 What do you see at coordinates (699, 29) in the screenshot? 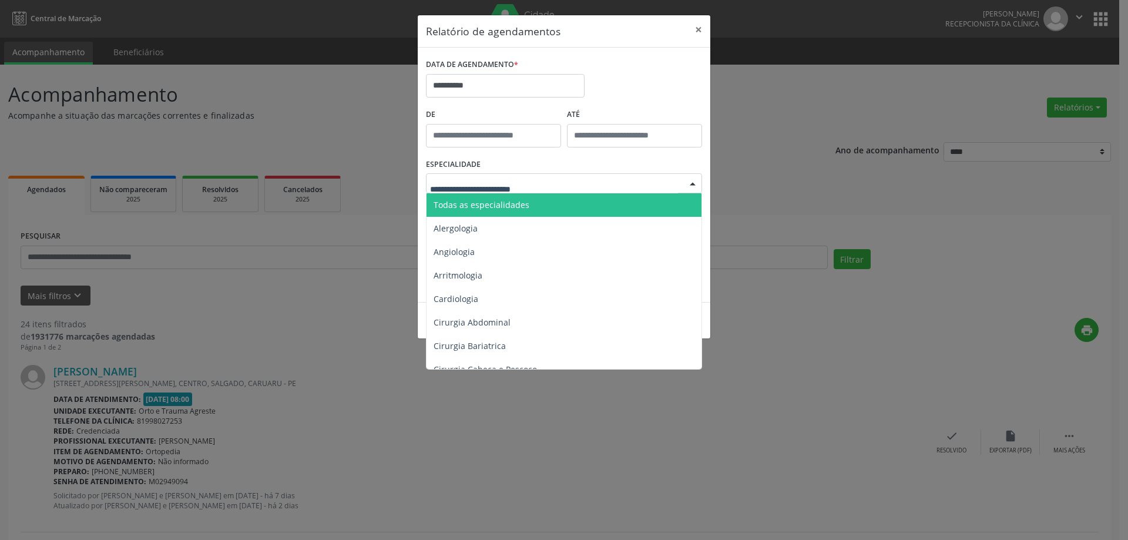
I see `button: Close` at bounding box center [699, 29].